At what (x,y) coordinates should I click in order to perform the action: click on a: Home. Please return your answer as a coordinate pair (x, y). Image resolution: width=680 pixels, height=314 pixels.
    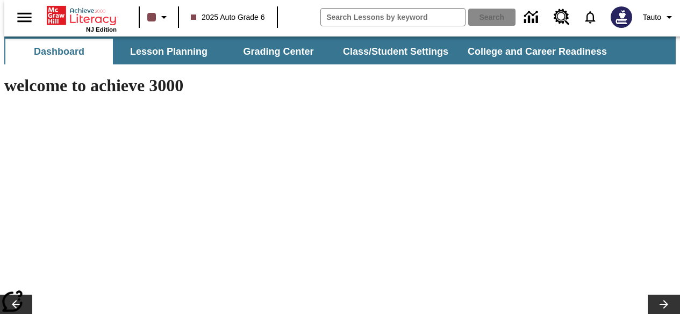
    Looking at the image, I should click on (82, 16).